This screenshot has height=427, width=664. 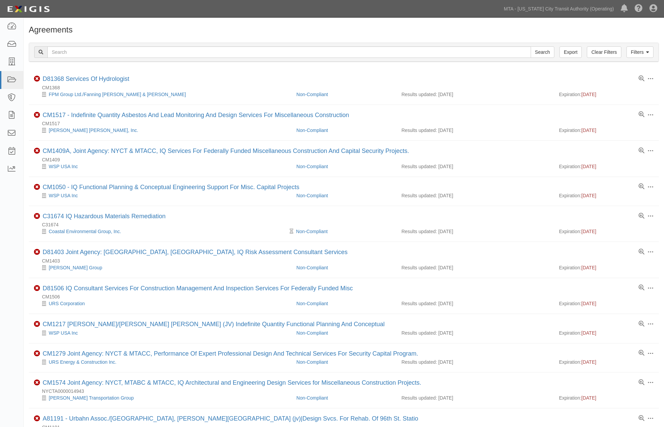 What do you see at coordinates (67, 304) in the screenshot?
I see `a: URS Corporation` at bounding box center [67, 304].